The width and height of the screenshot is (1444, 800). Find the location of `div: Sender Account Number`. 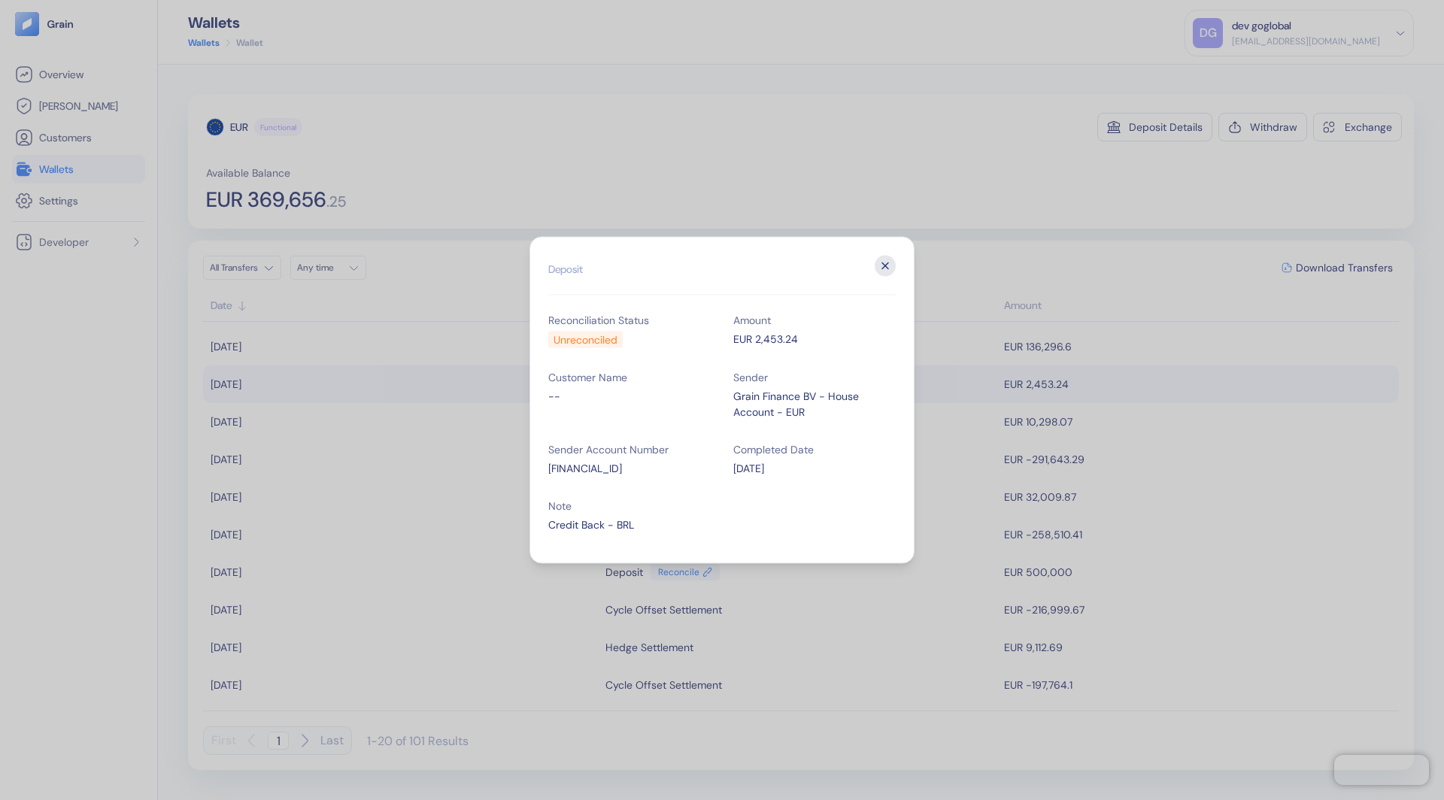

div: Sender Account Number is located at coordinates (629, 450).